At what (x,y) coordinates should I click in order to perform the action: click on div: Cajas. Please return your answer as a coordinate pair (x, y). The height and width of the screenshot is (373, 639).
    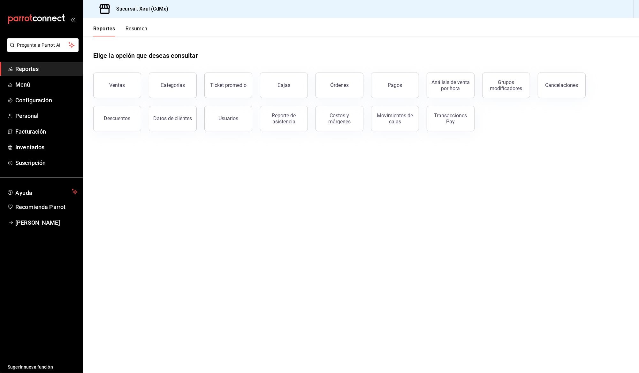
    Looking at the image, I should click on (284, 85).